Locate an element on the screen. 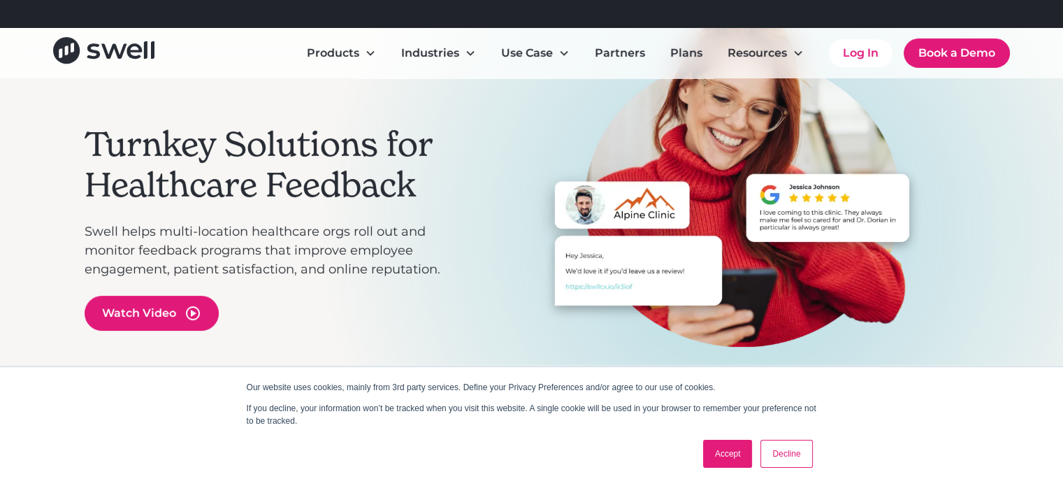  div: carousel is located at coordinates (728, 227).